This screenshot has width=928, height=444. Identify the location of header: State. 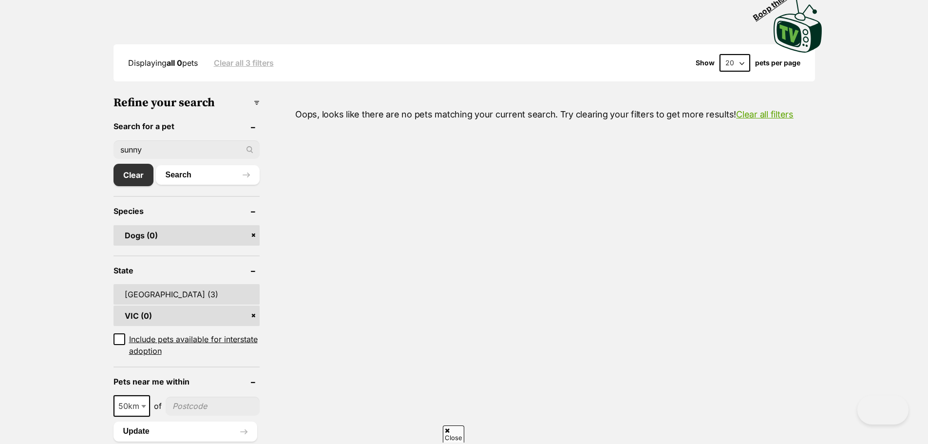
(187, 270).